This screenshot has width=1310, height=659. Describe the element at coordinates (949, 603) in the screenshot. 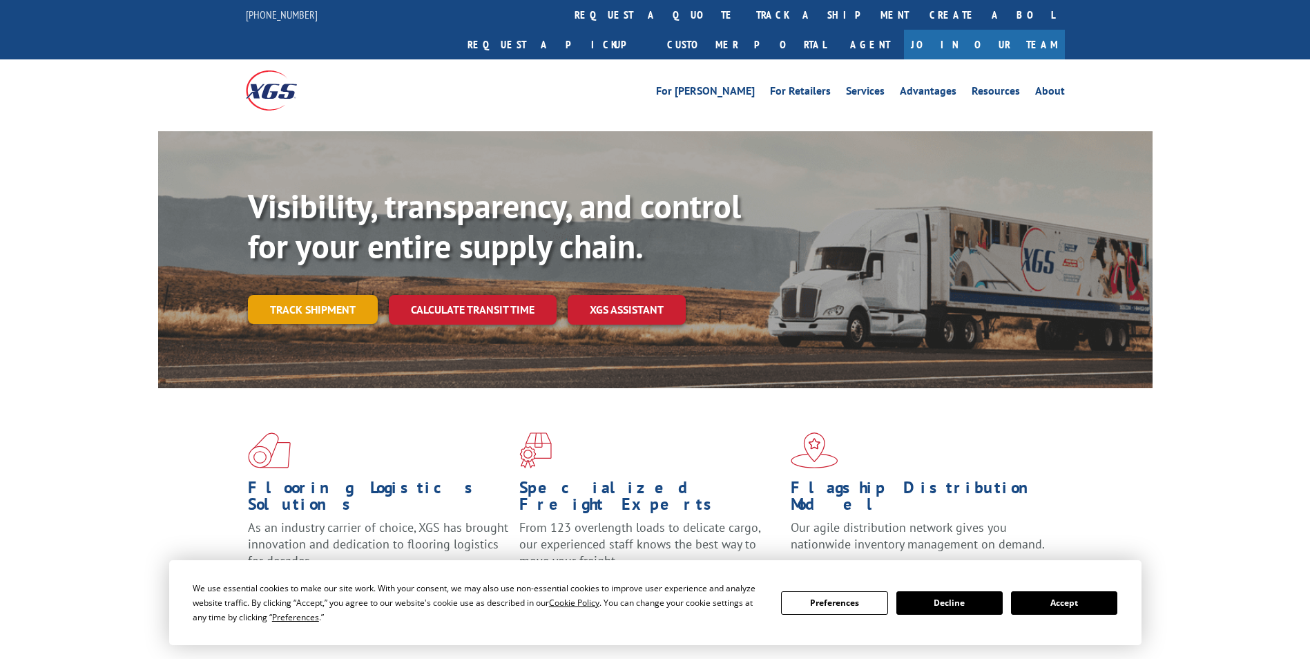

I see `button: Decline` at that location.